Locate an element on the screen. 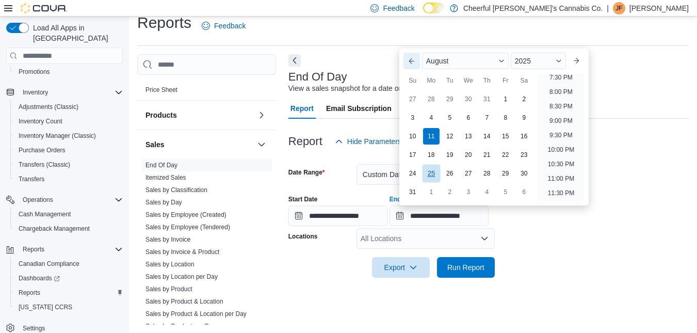 The image size is (697, 333). div: Su is located at coordinates (413, 80).